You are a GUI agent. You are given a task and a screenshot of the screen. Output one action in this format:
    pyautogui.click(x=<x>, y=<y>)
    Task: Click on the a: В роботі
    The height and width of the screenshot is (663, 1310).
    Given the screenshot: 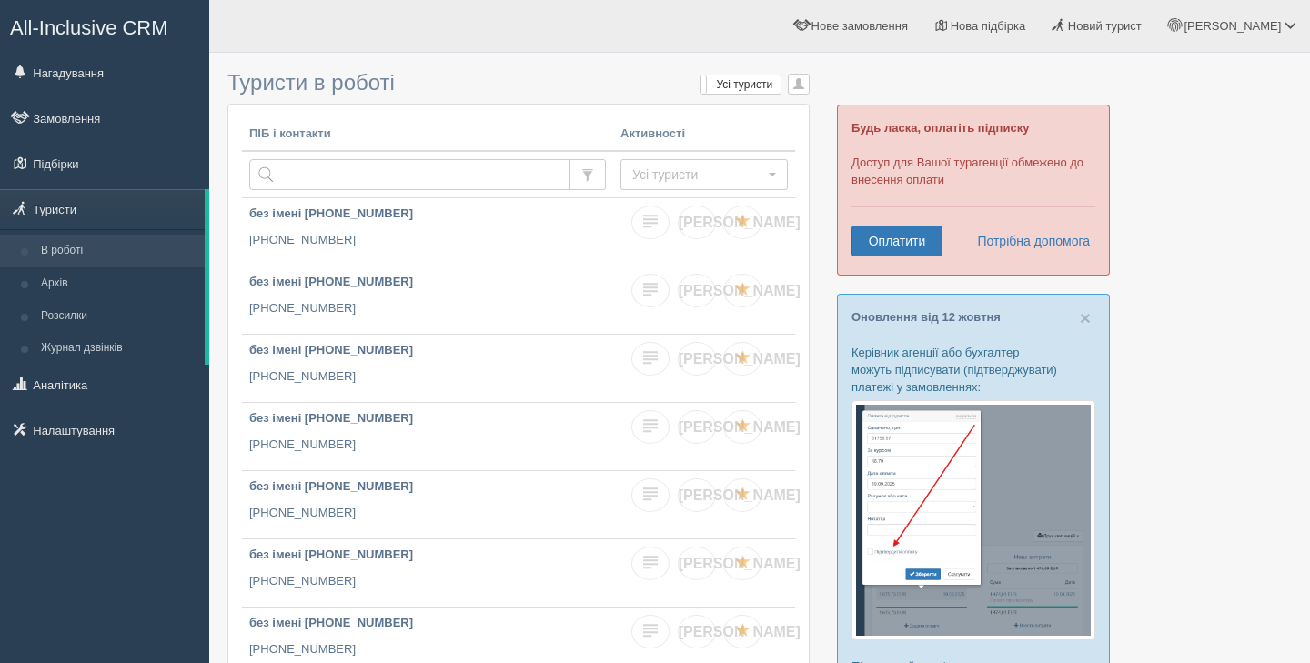 What is the action you would take?
    pyautogui.click(x=118, y=251)
    